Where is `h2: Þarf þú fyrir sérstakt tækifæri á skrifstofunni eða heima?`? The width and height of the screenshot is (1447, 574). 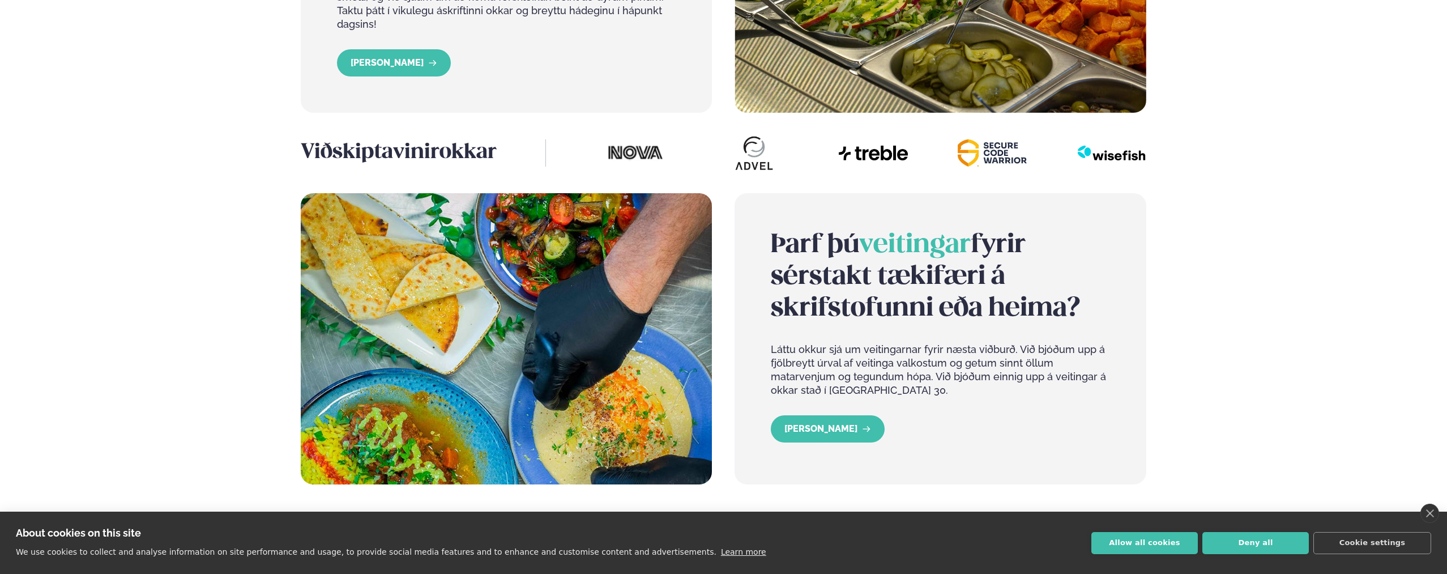
h2: Þarf þú fyrir sérstakt tækifæri á skrifstofunni eða heima? is located at coordinates (940, 277).